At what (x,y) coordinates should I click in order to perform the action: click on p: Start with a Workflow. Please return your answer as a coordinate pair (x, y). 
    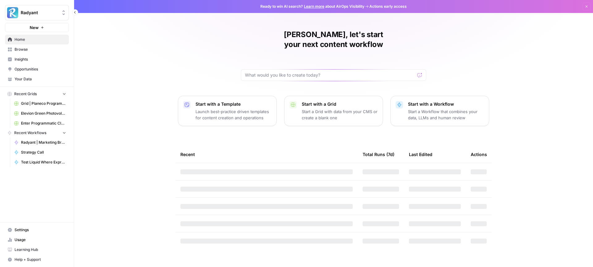
    Looking at the image, I should click on (446, 104).